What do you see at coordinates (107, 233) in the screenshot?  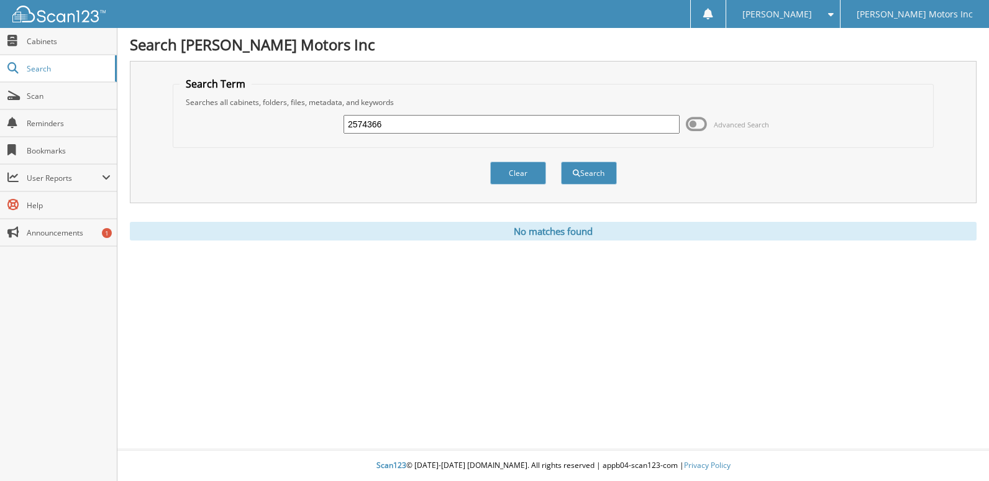 I see `div: 1` at bounding box center [107, 233].